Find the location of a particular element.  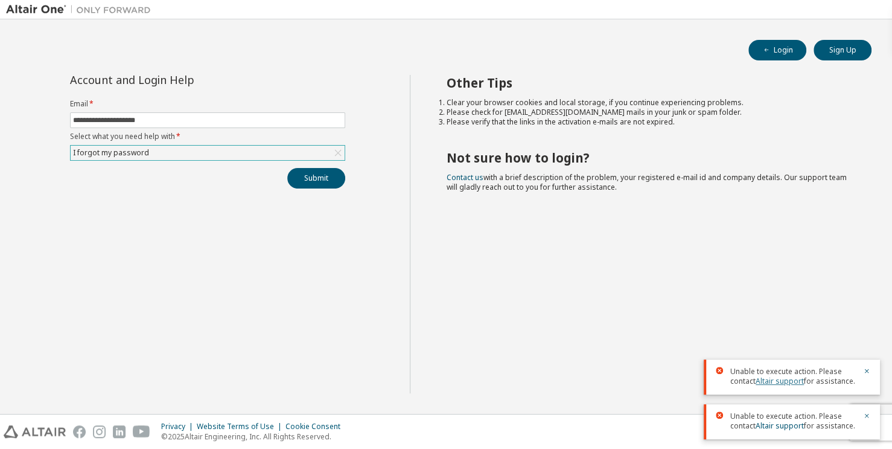

li: Clear your browser cookies and local storage, if you continue experiencing problems. is located at coordinates (648, 103).